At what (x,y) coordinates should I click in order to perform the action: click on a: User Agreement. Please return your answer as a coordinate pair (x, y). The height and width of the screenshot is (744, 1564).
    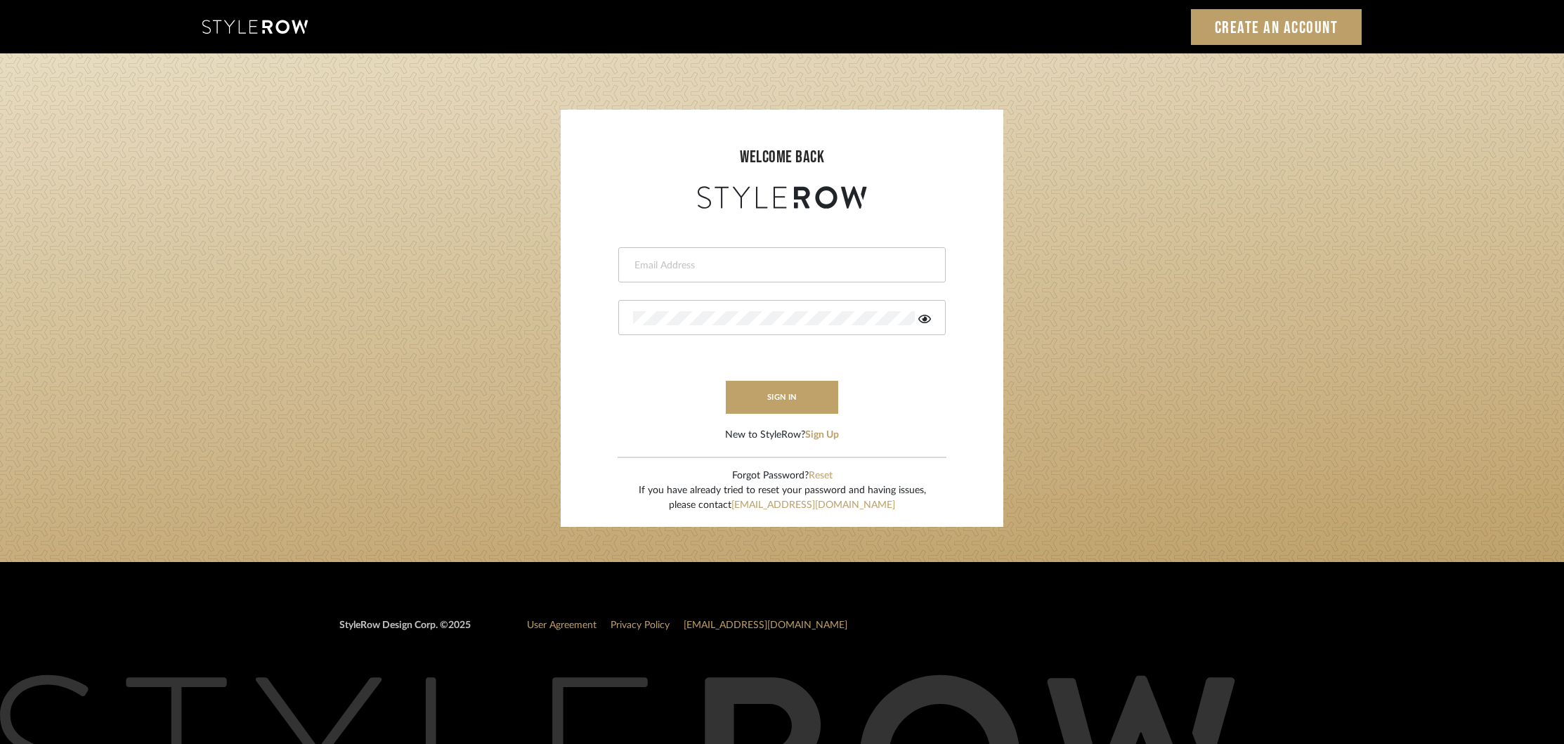
    Looking at the image, I should click on (561, 625).